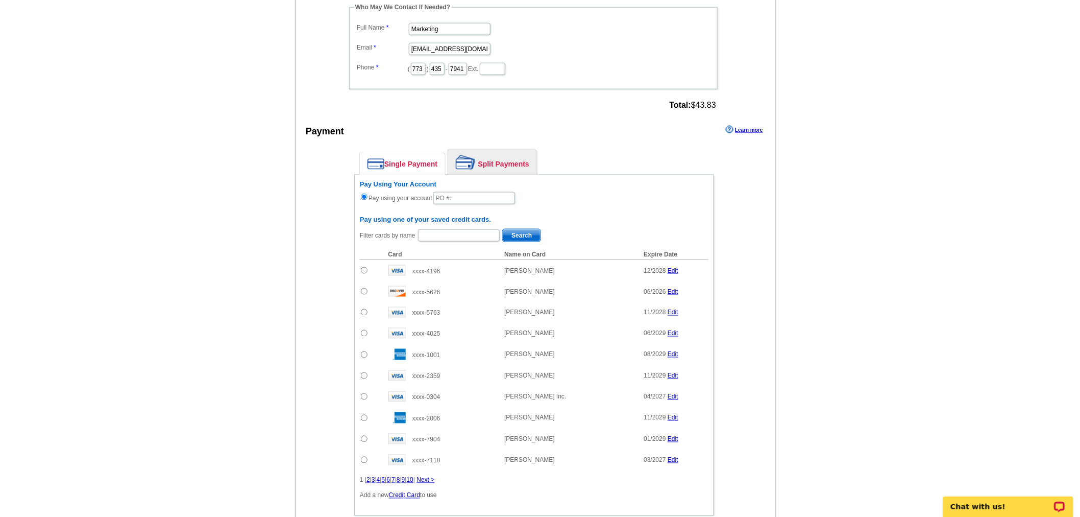 The height and width of the screenshot is (517, 1080). What do you see at coordinates (382, 67) in the screenshot?
I see `label: Phone` at bounding box center [382, 67].